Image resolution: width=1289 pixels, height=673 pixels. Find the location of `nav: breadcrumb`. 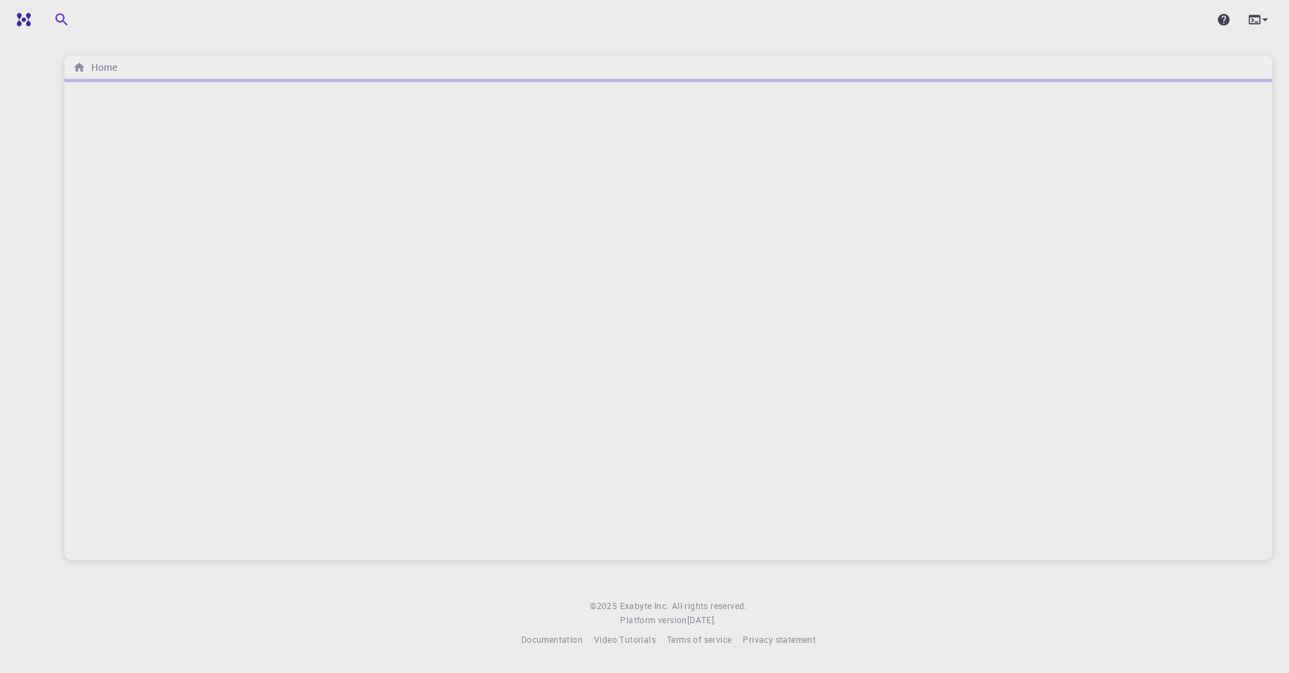

nav: breadcrumb is located at coordinates (95, 67).